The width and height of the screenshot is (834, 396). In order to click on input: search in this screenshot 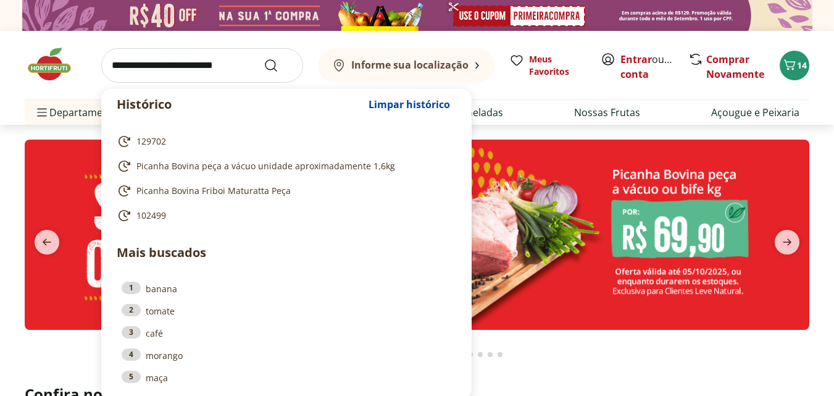, I will do `click(202, 65)`.